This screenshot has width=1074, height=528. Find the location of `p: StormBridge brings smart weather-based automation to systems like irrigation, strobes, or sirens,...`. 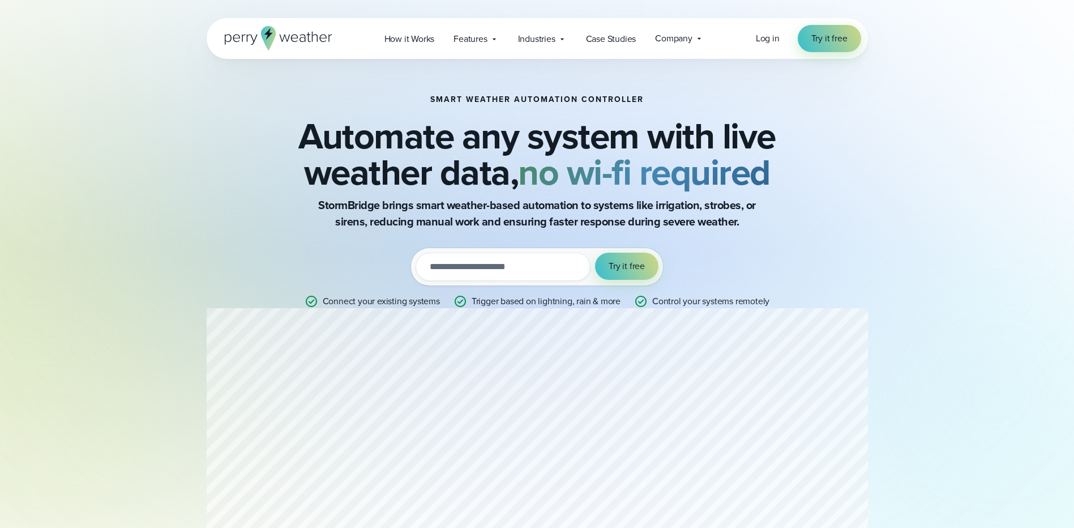

p: StormBridge brings smart weather-based automation to systems like irrigation, strobes, or sirens,... is located at coordinates (537, 213).